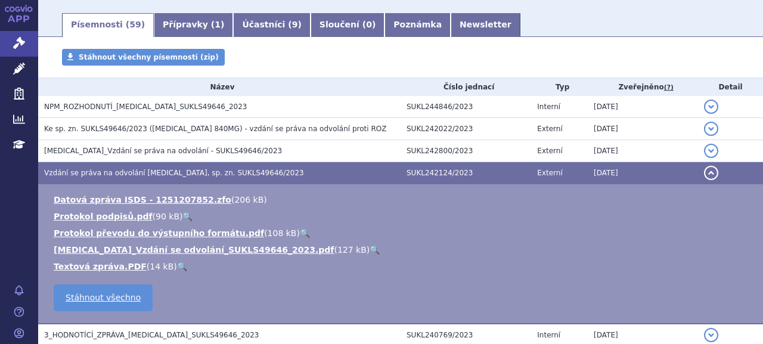 This screenshot has width=763, height=344. I want to click on span: 1, so click(217, 24).